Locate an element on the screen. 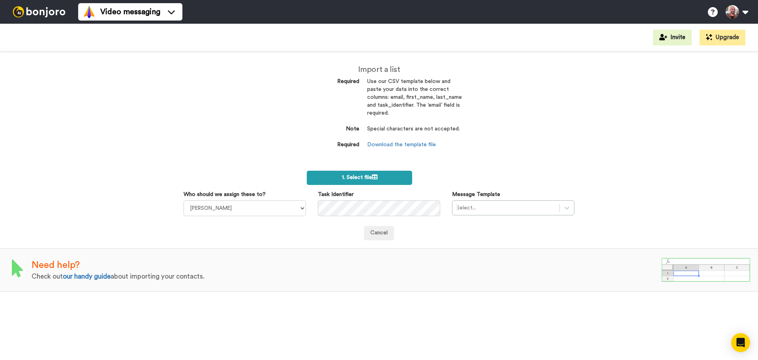 The width and height of the screenshot is (758, 360). button: Invite is located at coordinates (673, 38).